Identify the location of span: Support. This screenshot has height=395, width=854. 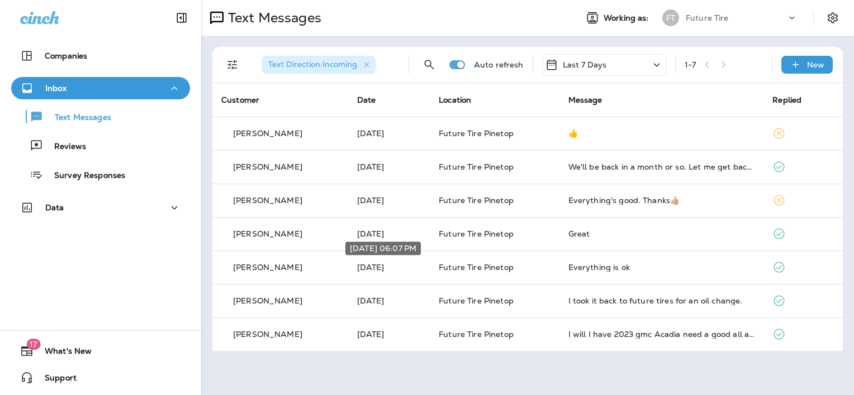
(55, 380).